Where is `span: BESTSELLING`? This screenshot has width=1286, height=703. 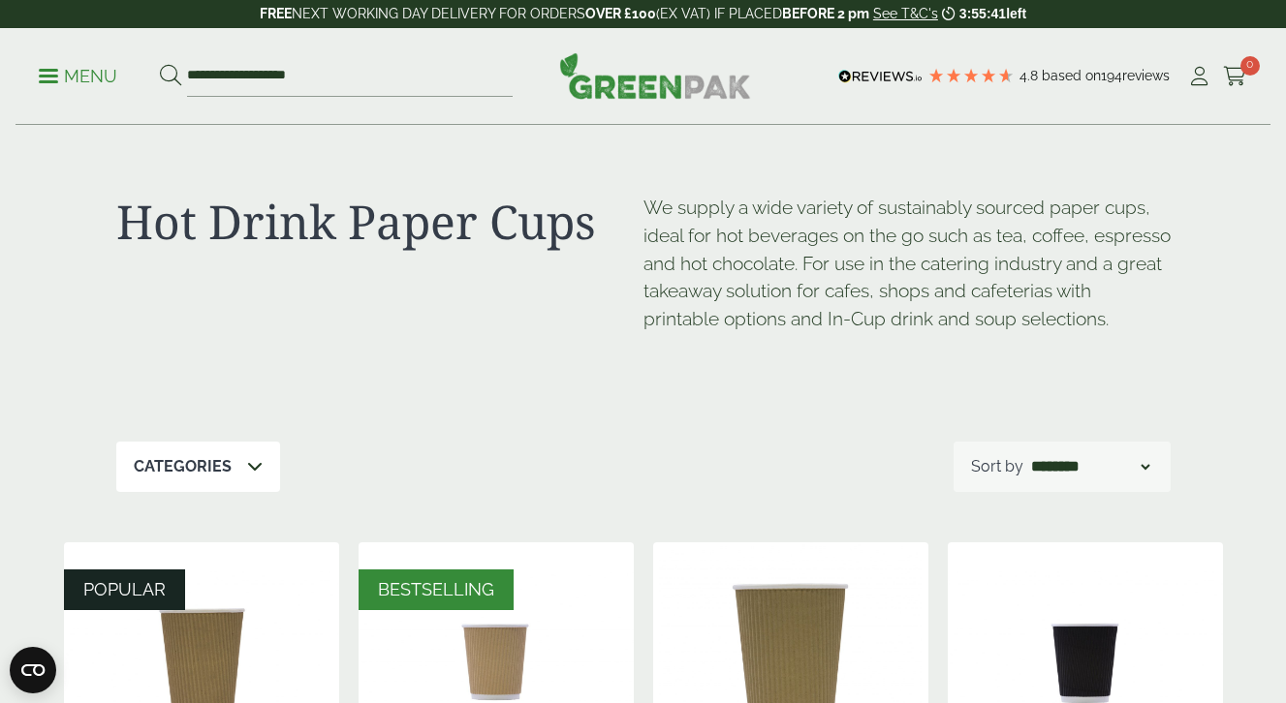 span: BESTSELLING is located at coordinates (436, 589).